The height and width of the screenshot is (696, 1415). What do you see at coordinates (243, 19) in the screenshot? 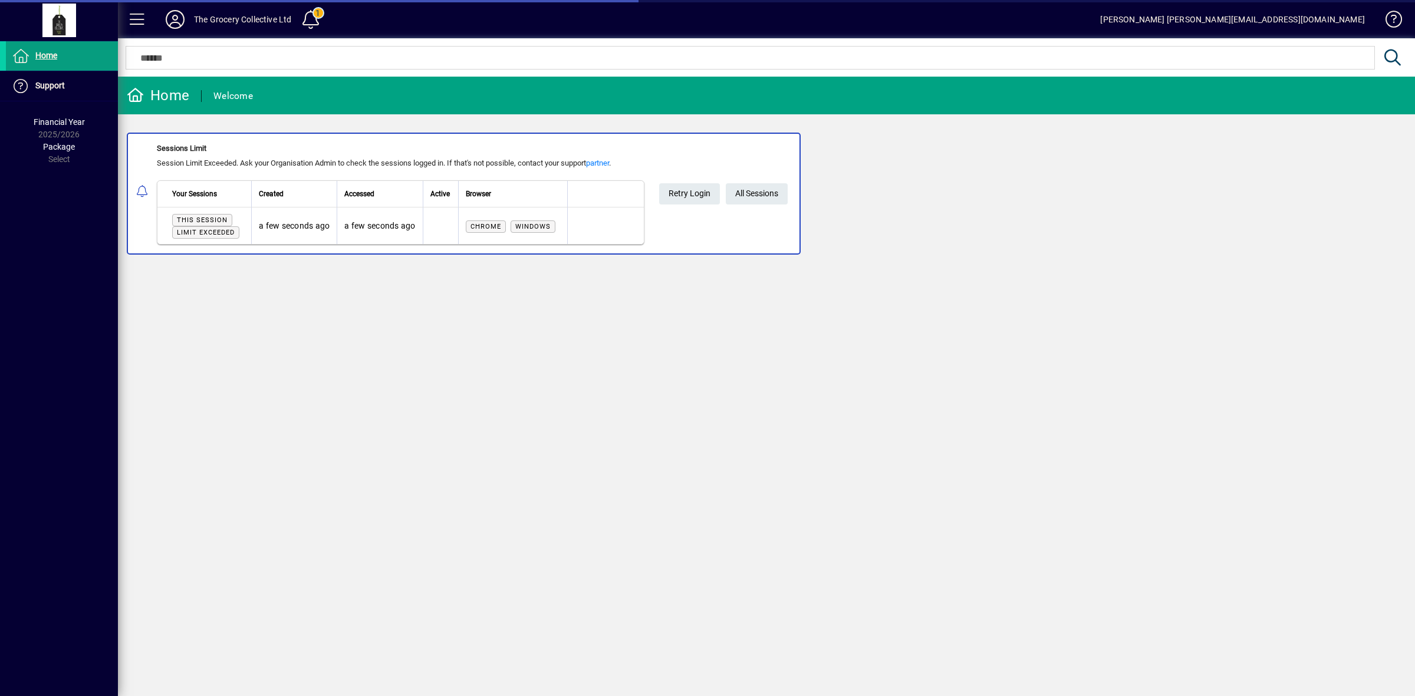
I see `div: The Grocery Collective Ltd` at bounding box center [243, 19].